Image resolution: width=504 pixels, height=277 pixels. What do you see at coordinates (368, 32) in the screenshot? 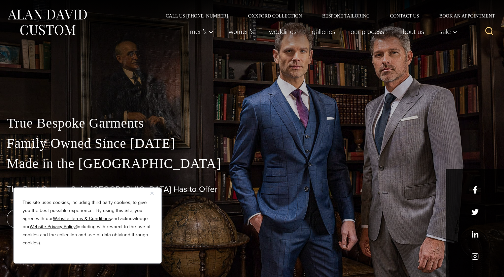
I see `a: Our Process` at bounding box center [368, 32].